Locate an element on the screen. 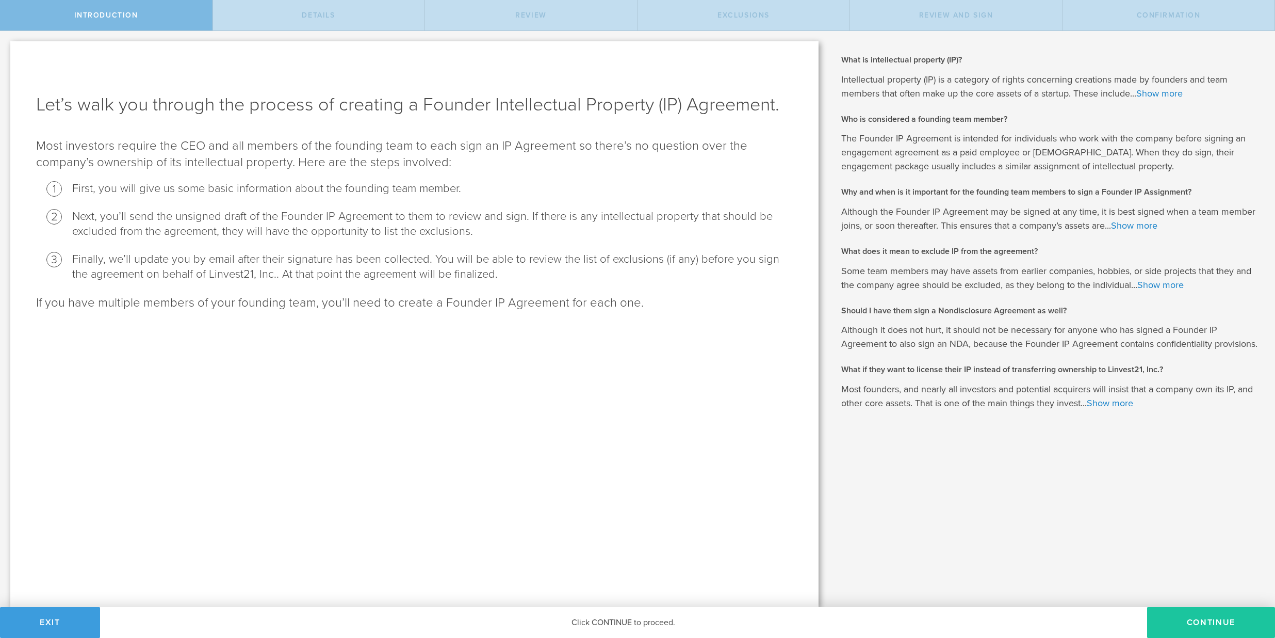 The height and width of the screenshot is (638, 1275). p: Intellectual property (IP) is a category of rights concerning creations made by founders and team... is located at coordinates (1050, 87).